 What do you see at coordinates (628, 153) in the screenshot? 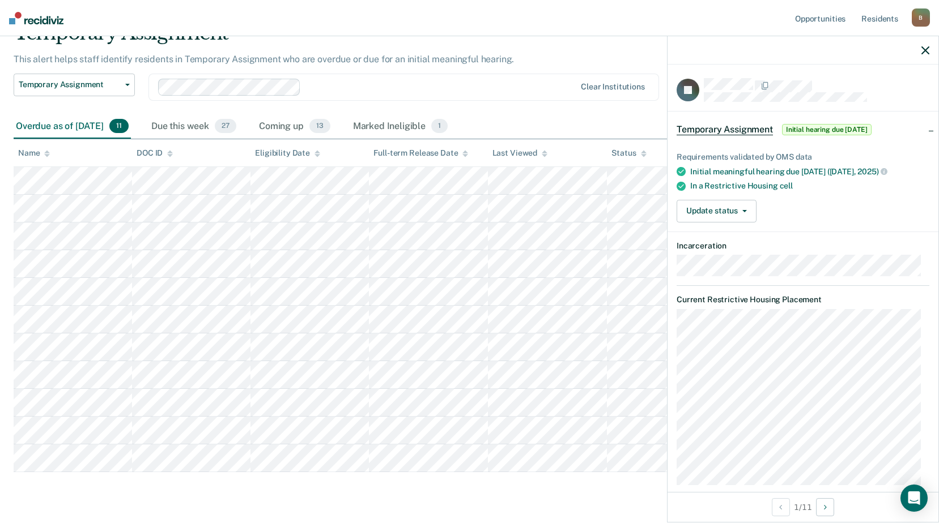
I see `div: Status` at bounding box center [628, 153].